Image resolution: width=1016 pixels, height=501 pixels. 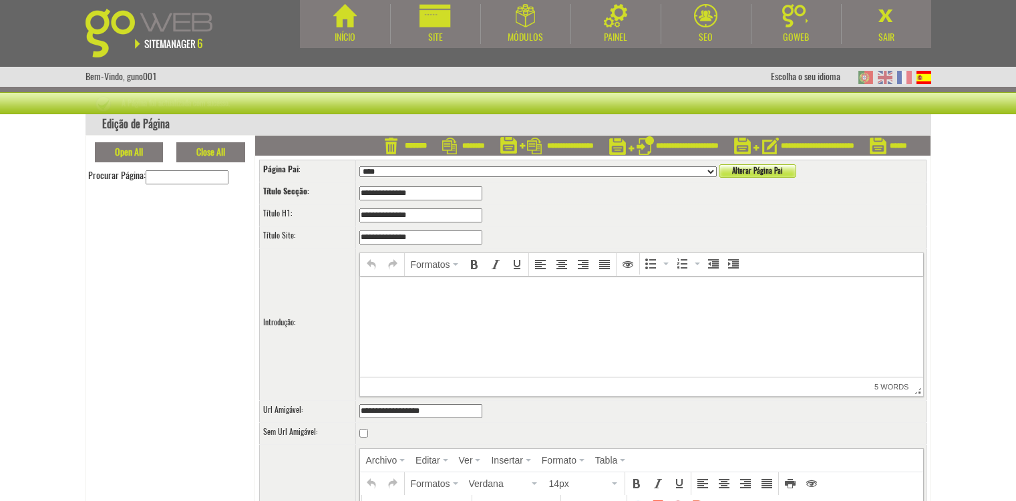 I want to click on label: Título Secção, so click(x=285, y=191).